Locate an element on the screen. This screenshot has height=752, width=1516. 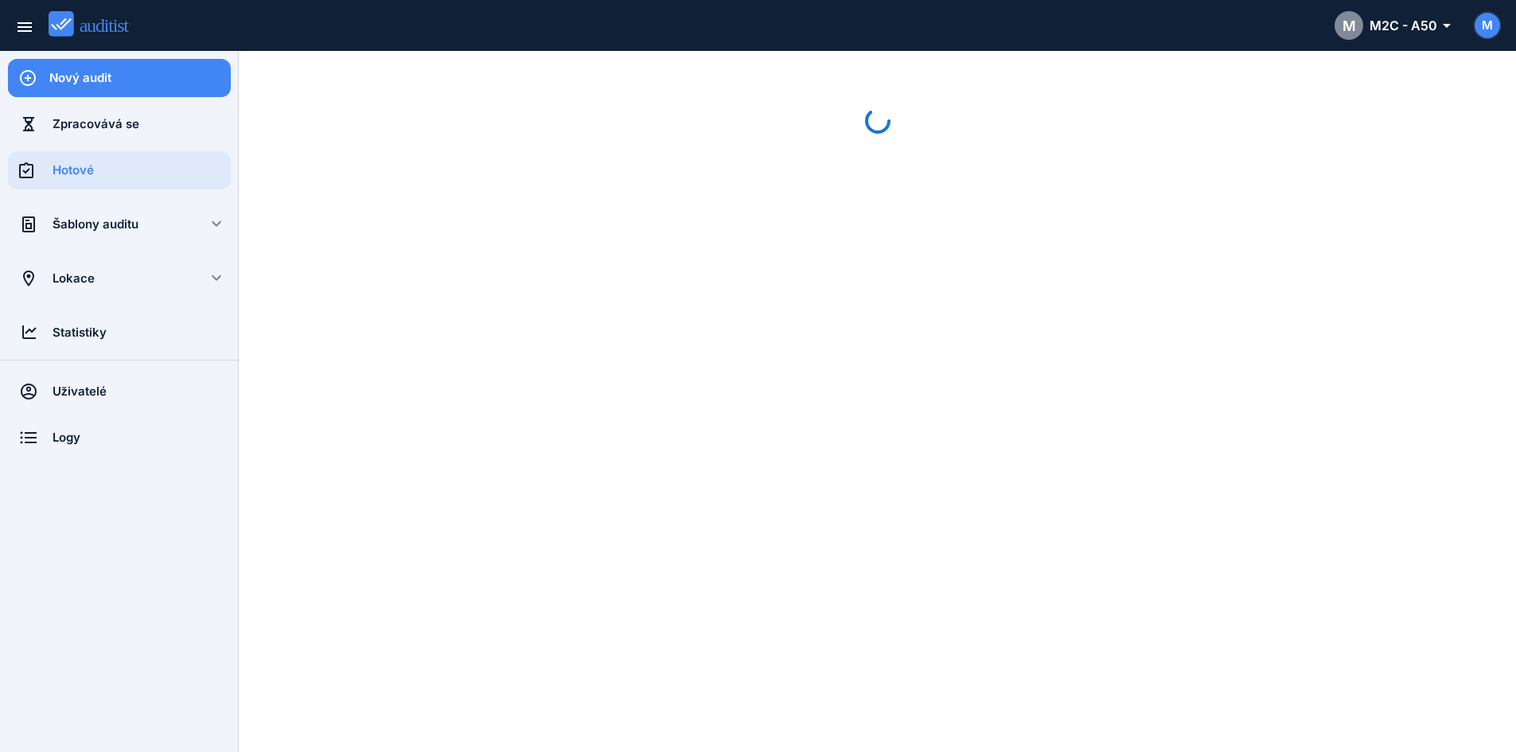
div: Uživatelé is located at coordinates (142, 392).